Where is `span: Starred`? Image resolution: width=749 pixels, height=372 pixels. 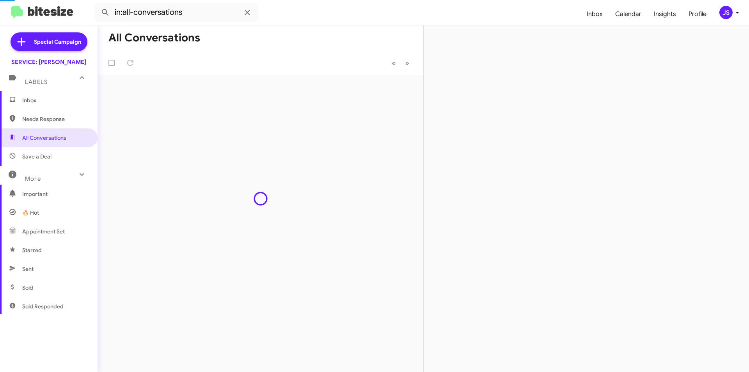 span: Starred is located at coordinates (32, 250).